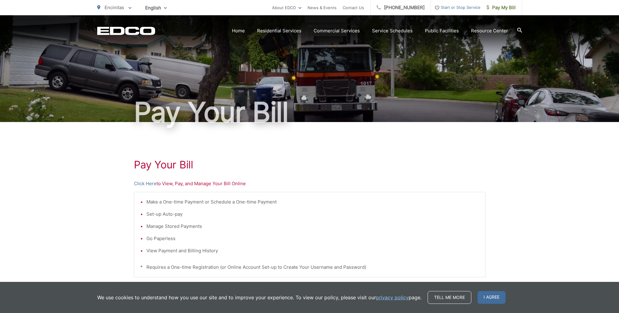 The image size is (619, 313). I want to click on a: Contact Us, so click(353, 8).